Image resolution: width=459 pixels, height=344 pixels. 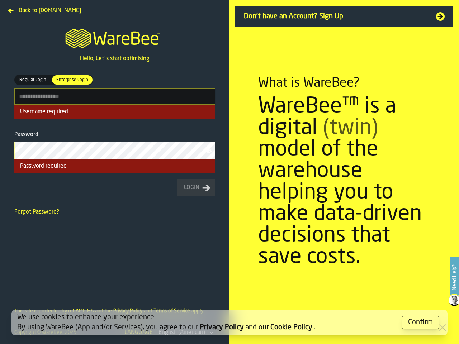 I want to click on button: button-toolbar-Password, so click(x=209, y=151).